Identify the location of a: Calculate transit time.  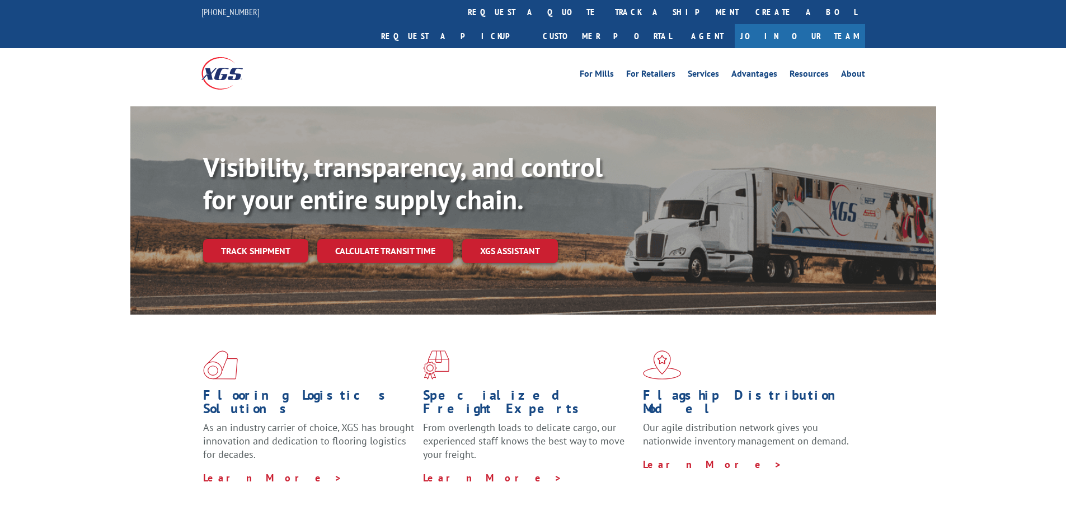
(385, 251).